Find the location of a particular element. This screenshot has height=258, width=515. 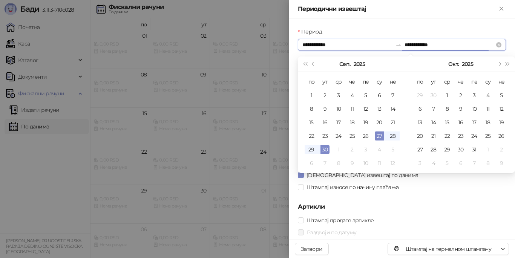

td: 2025-10-18 is located at coordinates (488, 123).